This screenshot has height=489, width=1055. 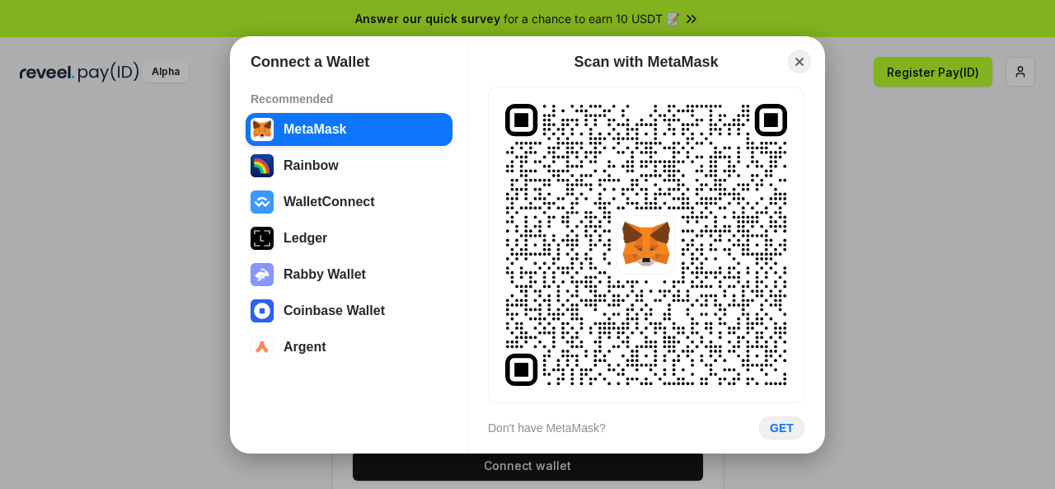 What do you see at coordinates (781, 428) in the screenshot?
I see `button: GET` at bounding box center [781, 428].